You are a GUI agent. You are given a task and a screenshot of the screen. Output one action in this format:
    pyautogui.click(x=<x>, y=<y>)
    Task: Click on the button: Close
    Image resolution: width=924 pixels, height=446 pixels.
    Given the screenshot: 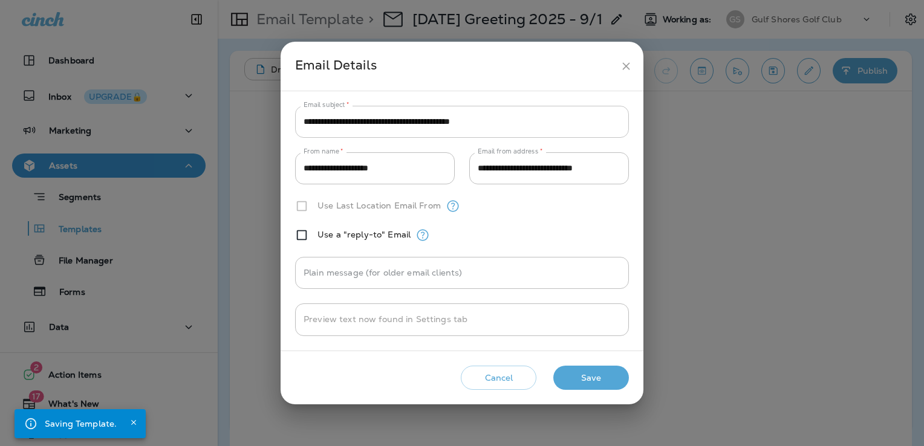 What is the action you would take?
    pyautogui.click(x=134, y=423)
    